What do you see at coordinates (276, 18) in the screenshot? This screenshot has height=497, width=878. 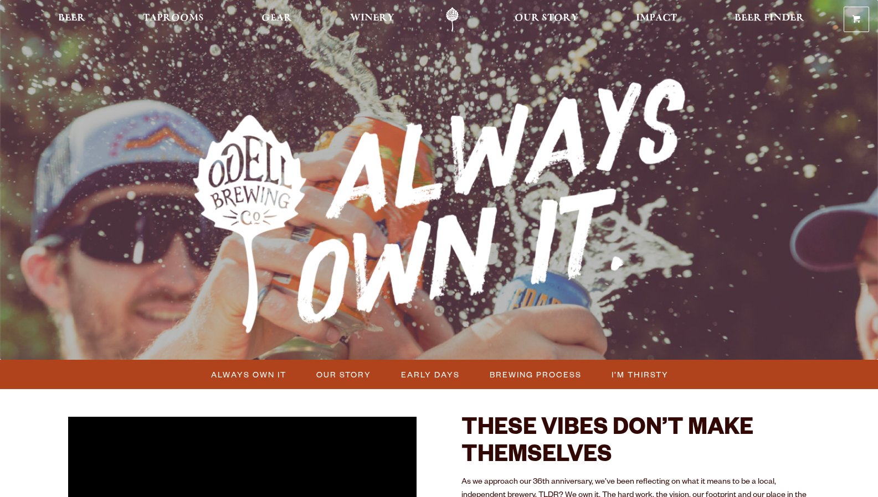 I see `span: Gear` at bounding box center [276, 18].